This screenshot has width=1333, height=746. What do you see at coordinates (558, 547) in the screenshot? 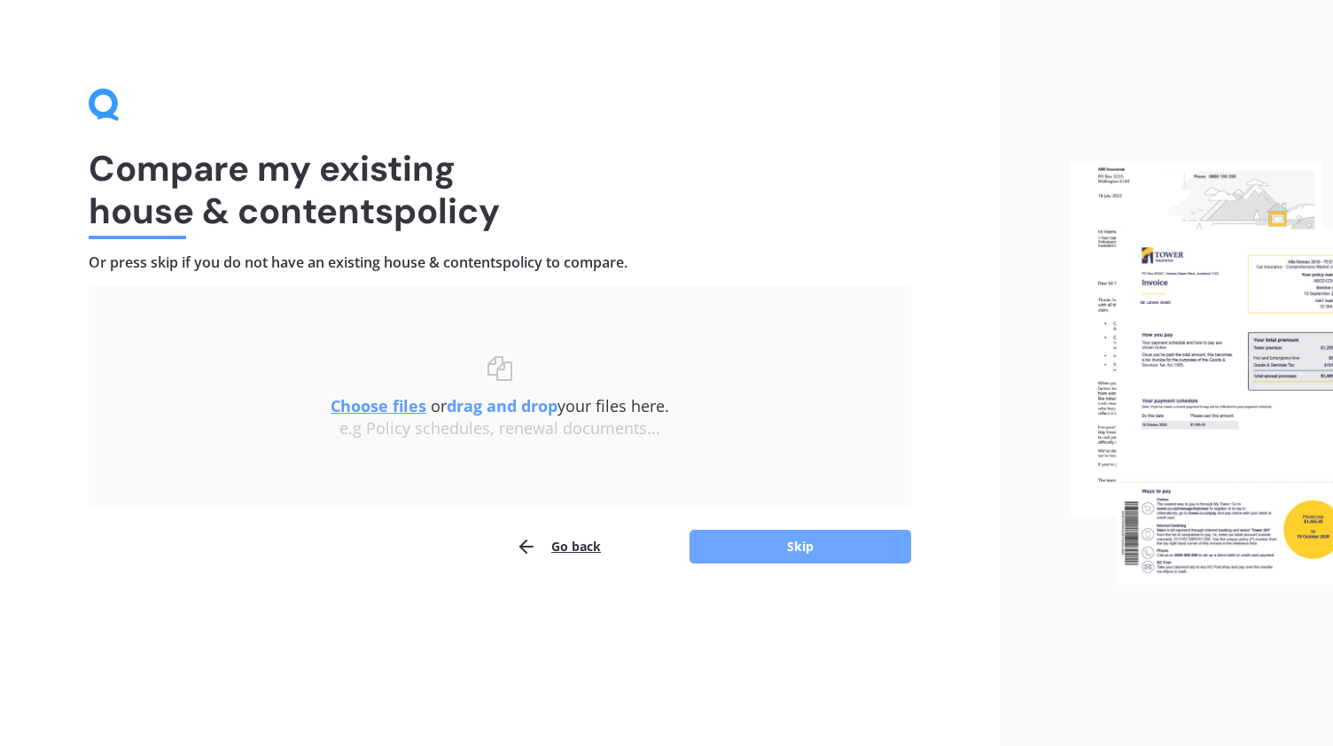
I see `button: Go back` at bounding box center [558, 547].